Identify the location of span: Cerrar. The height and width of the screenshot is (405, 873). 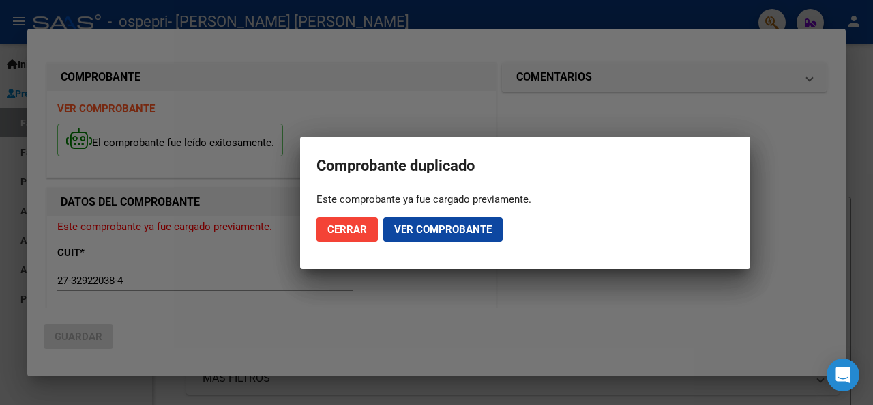
(347, 229).